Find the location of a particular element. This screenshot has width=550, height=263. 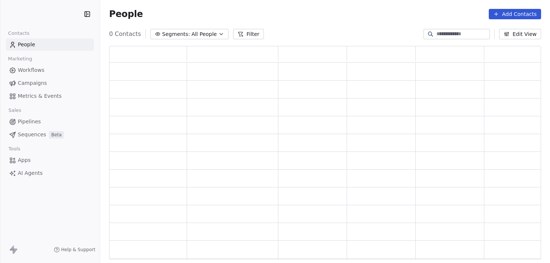

button: Edit View is located at coordinates (520, 34).